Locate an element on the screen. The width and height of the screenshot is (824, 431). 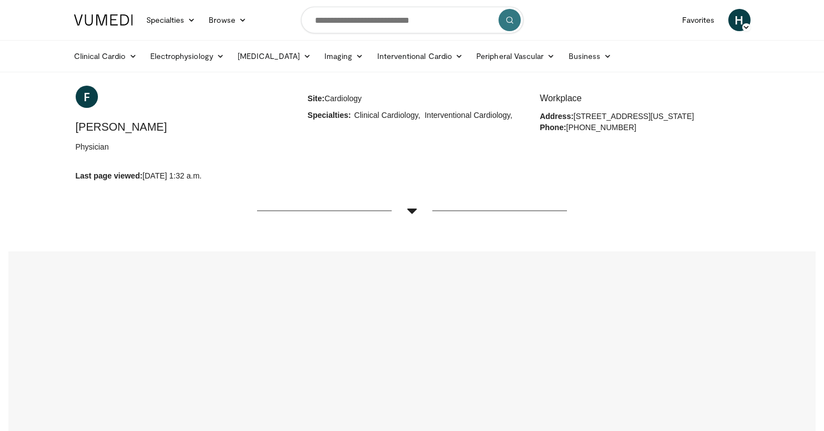
img: VuMedi Logo is located at coordinates (104, 20).